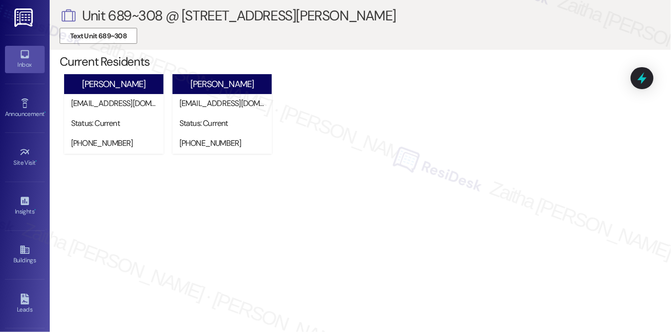  Describe the element at coordinates (98, 36) in the screenshot. I see `span: Text Unit 689~308` at that location.